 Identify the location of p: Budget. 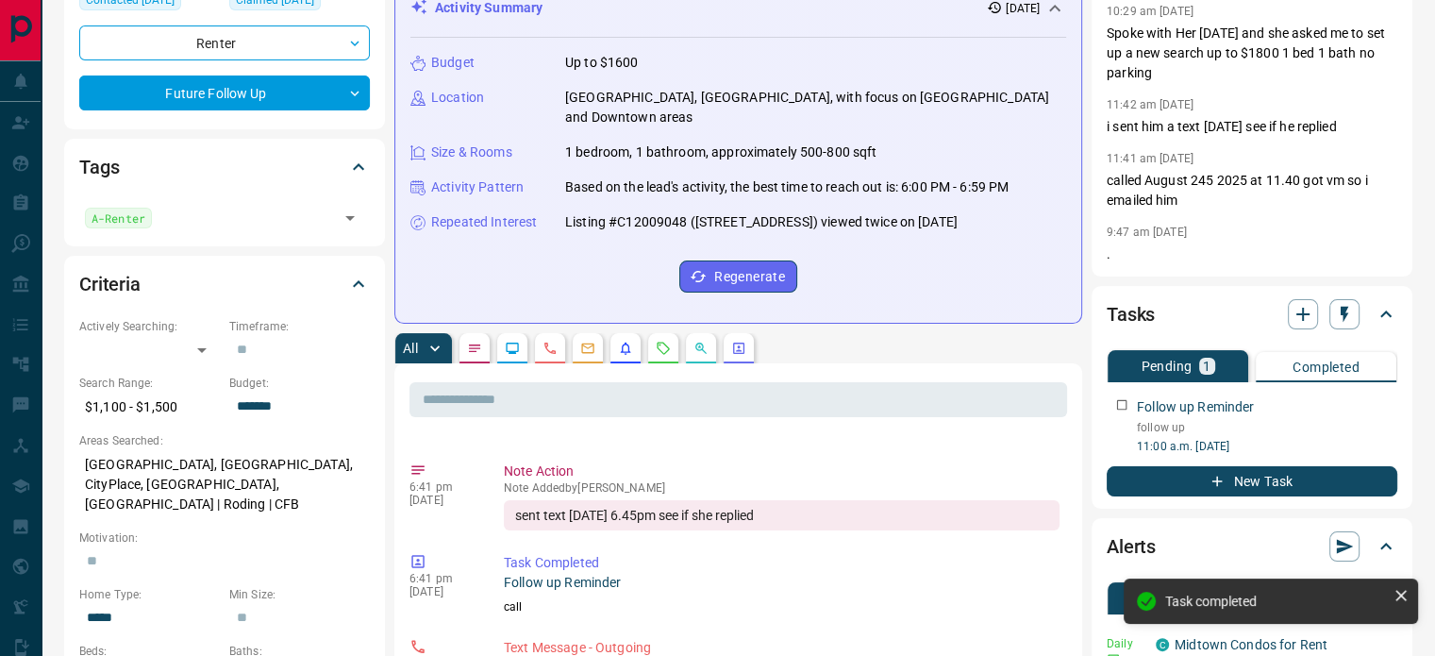
(453, 62).